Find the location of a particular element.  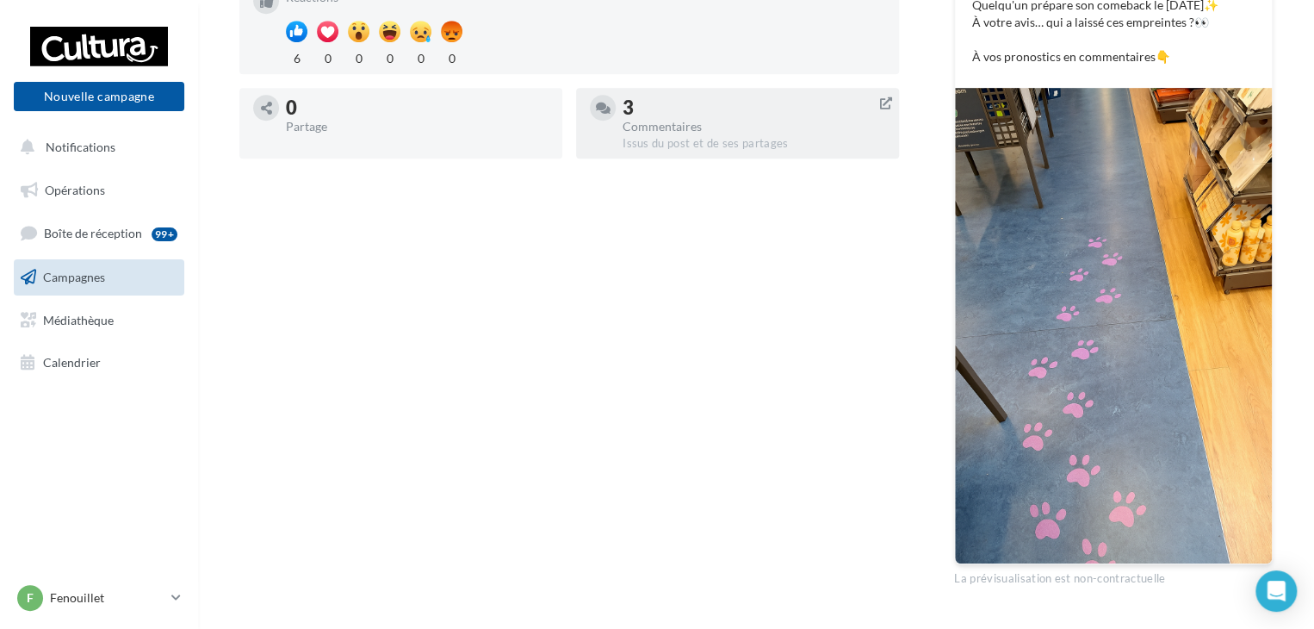

div: Issus du post et de ses partages is located at coordinates (754, 144).